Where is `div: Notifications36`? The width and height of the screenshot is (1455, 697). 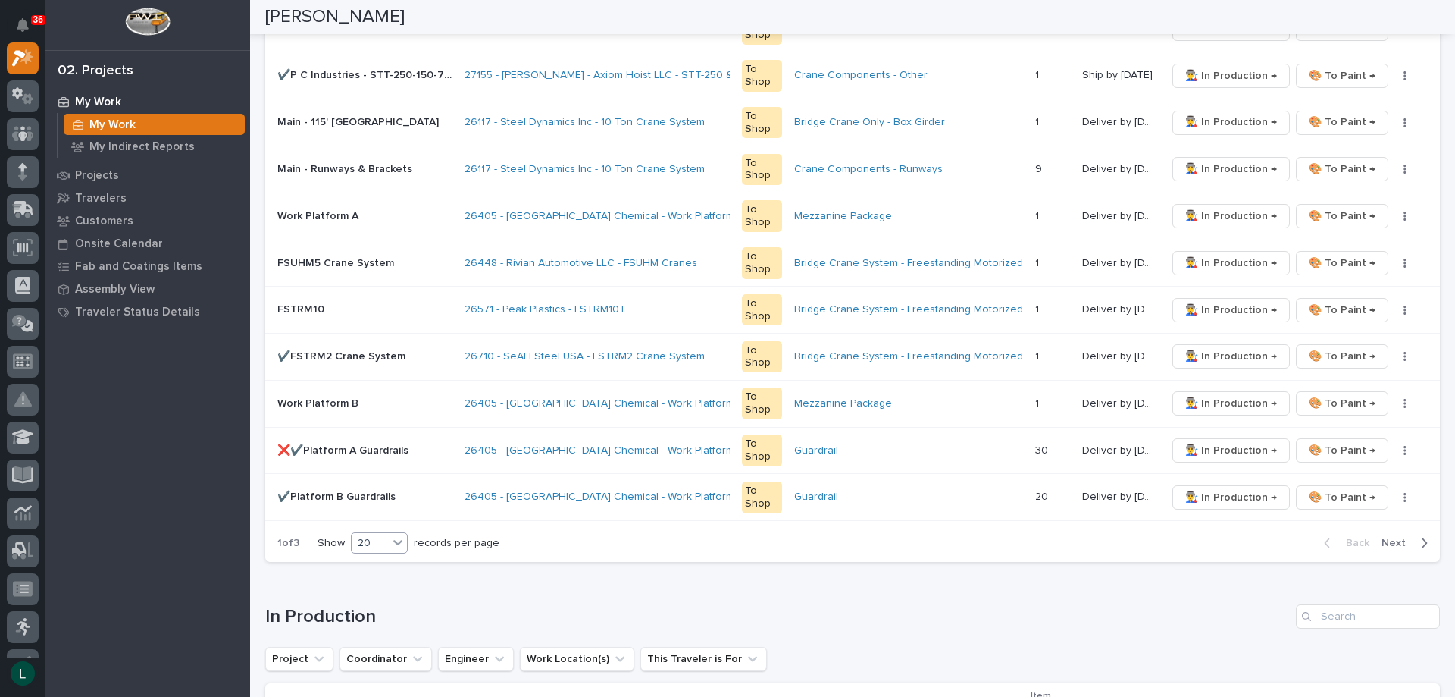 div: Notifications36 is located at coordinates (29, 30).